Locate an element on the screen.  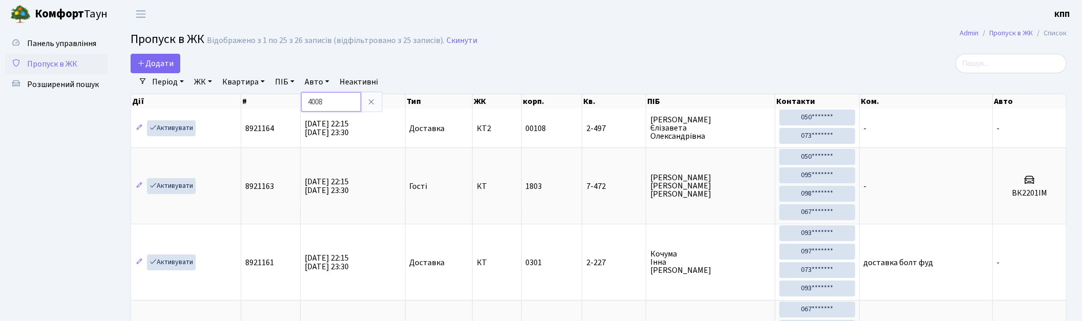
span: 1803 is located at coordinates (534, 186).